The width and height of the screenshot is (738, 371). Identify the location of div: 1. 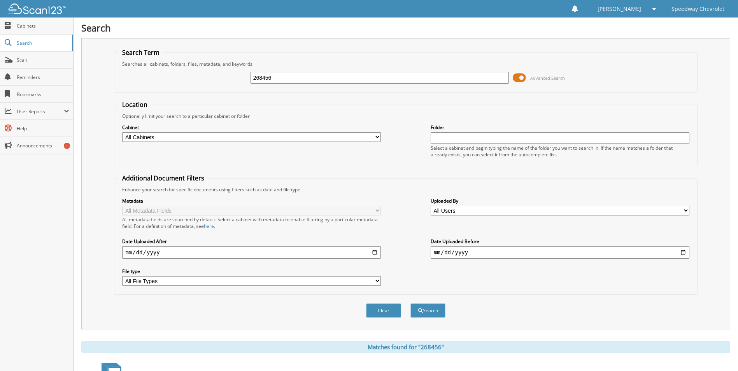
(67, 146).